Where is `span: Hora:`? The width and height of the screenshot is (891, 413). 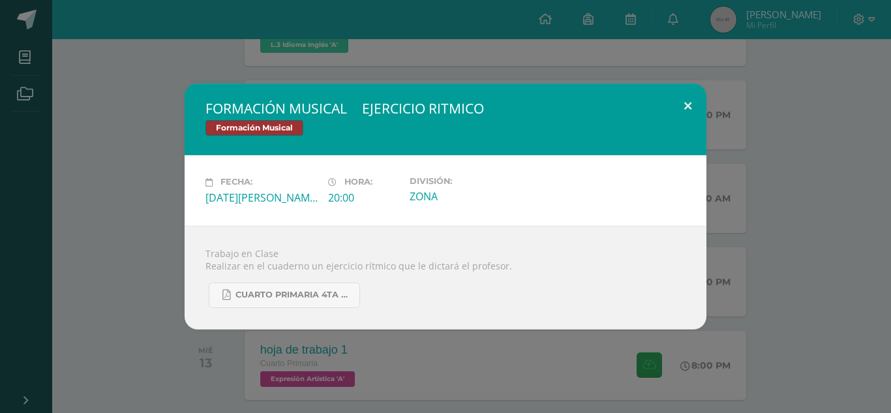
span: Hora: is located at coordinates (358, 182).